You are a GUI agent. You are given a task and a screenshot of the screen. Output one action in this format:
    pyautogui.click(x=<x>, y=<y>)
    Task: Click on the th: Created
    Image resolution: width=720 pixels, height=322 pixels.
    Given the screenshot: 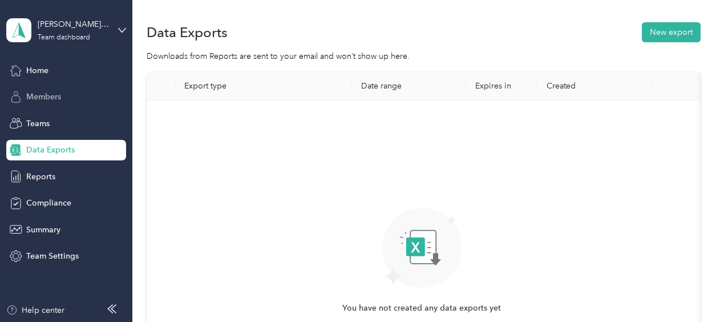 What is the action you would take?
    pyautogui.click(x=595, y=86)
    